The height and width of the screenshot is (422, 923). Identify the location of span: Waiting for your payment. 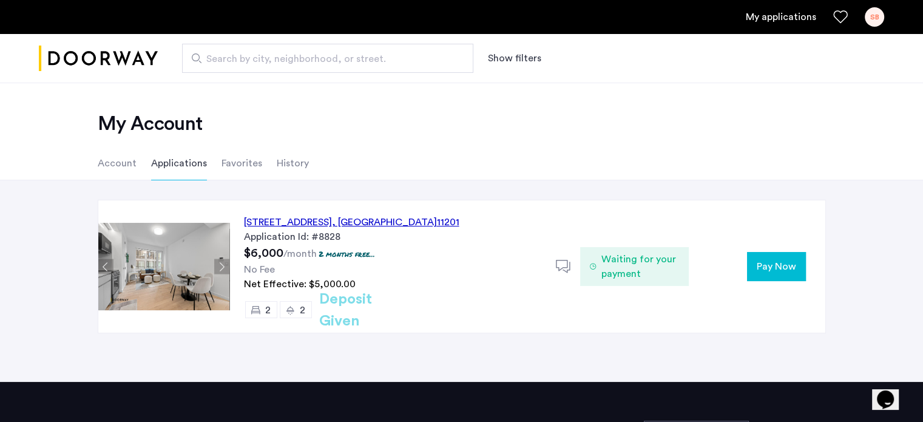
(640, 266).